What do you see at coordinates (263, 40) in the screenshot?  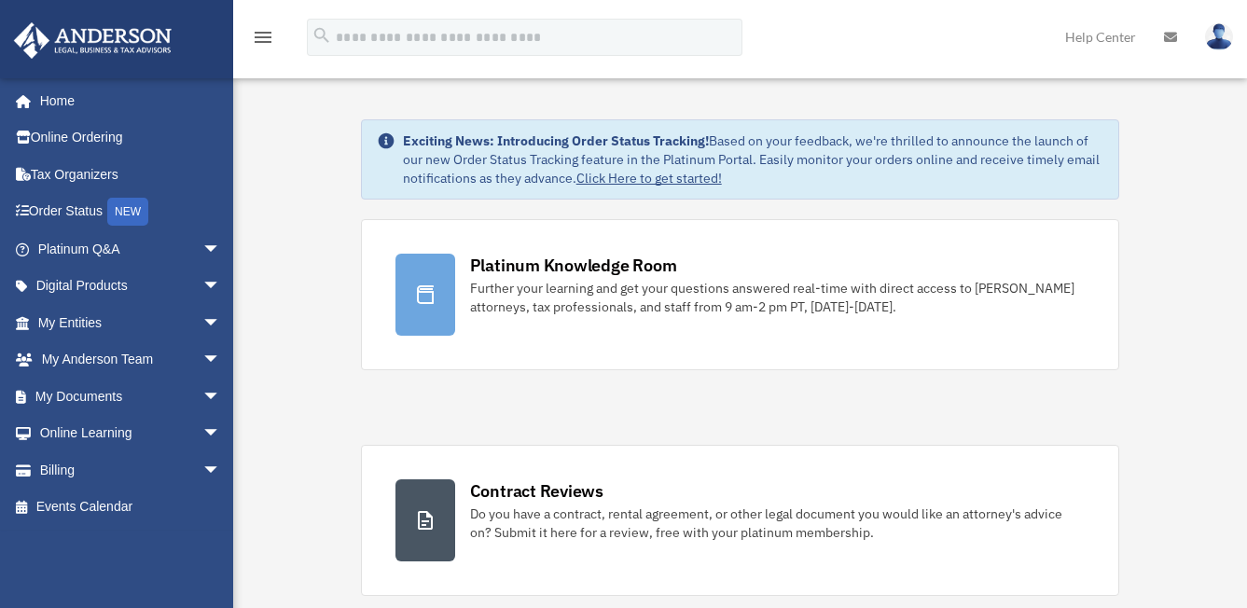 I see `a: menu` at bounding box center [263, 40].